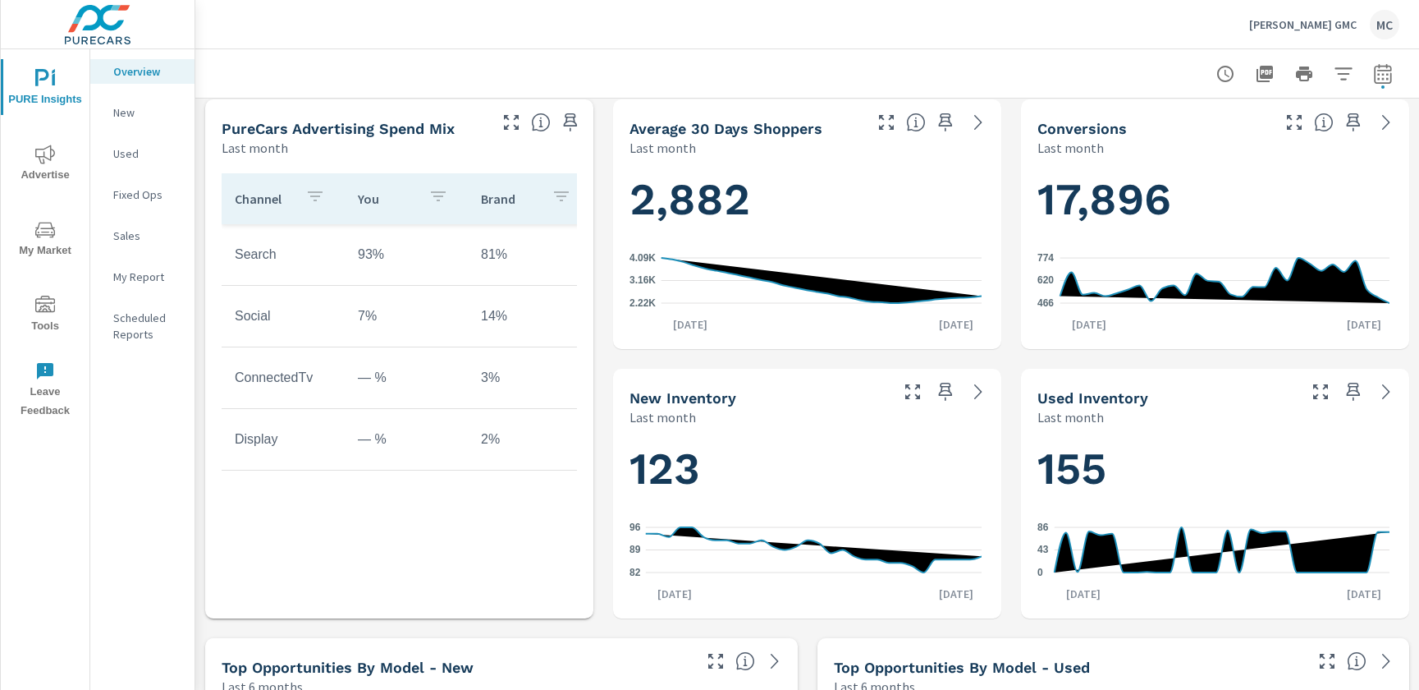 The width and height of the screenshot is (1419, 690). I want to click on td: Search, so click(283, 254).